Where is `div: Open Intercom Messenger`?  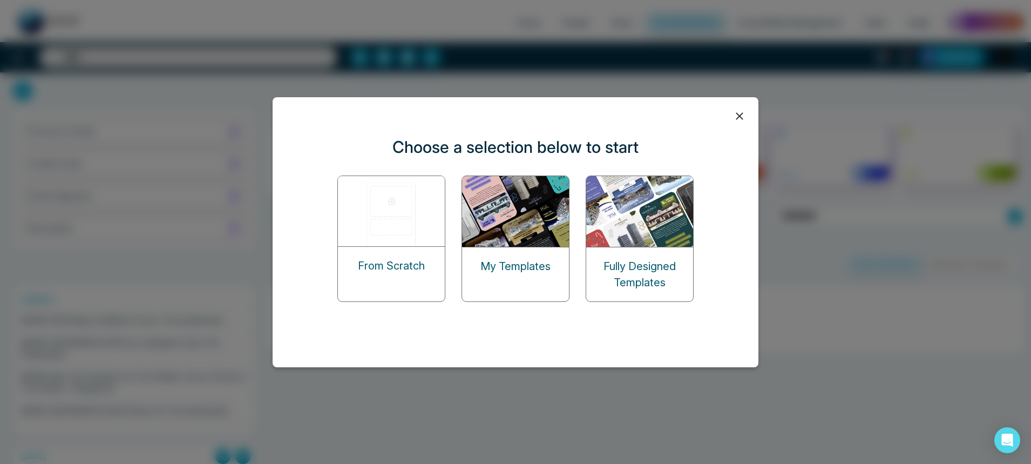 div: Open Intercom Messenger is located at coordinates (1007, 440).